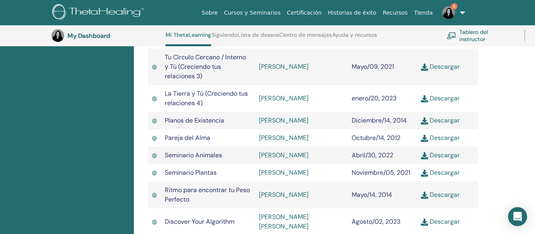 Image resolution: width=535 pixels, height=234 pixels. What do you see at coordinates (99, 13) in the screenshot?
I see `img: logo.png` at bounding box center [99, 13].